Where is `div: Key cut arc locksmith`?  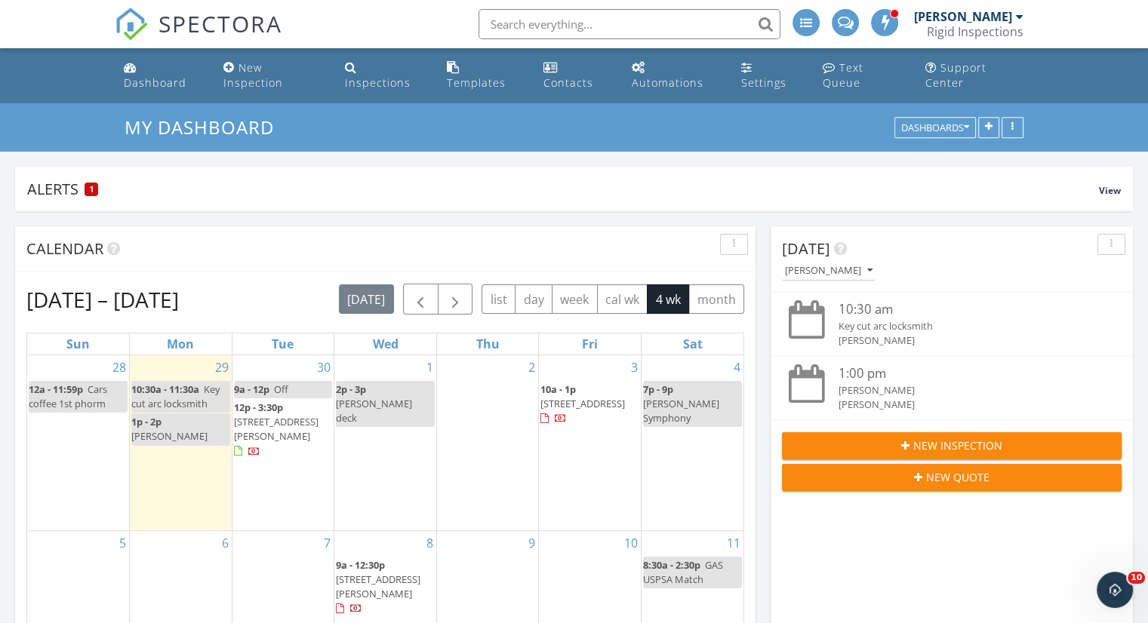
div: Key cut arc locksmith is located at coordinates (966, 326).